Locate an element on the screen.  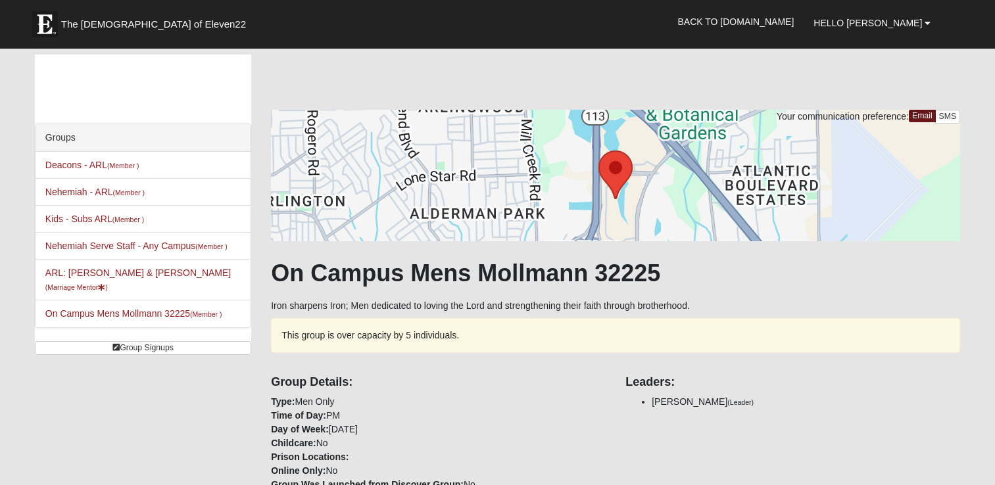
h1: On Campus Mens Mollmann 32225 is located at coordinates (615, 273).